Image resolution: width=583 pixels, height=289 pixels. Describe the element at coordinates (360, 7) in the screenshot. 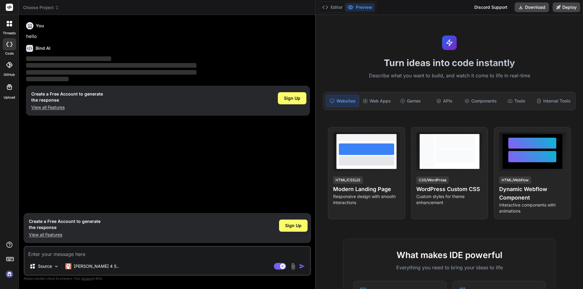

I see `button: Preview` at that location.